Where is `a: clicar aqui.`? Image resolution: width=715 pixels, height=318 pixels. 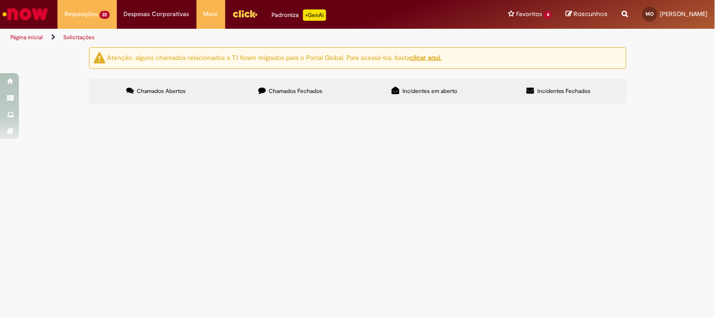 a: clicar aqui. is located at coordinates (426, 58).